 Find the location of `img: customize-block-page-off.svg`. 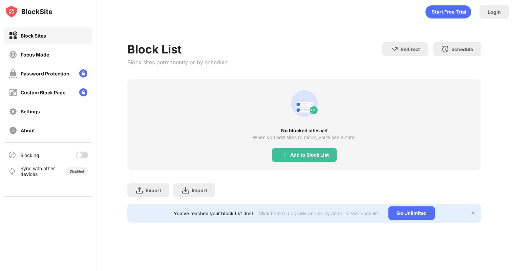

img: customize-block-page-off.svg is located at coordinates (13, 93).